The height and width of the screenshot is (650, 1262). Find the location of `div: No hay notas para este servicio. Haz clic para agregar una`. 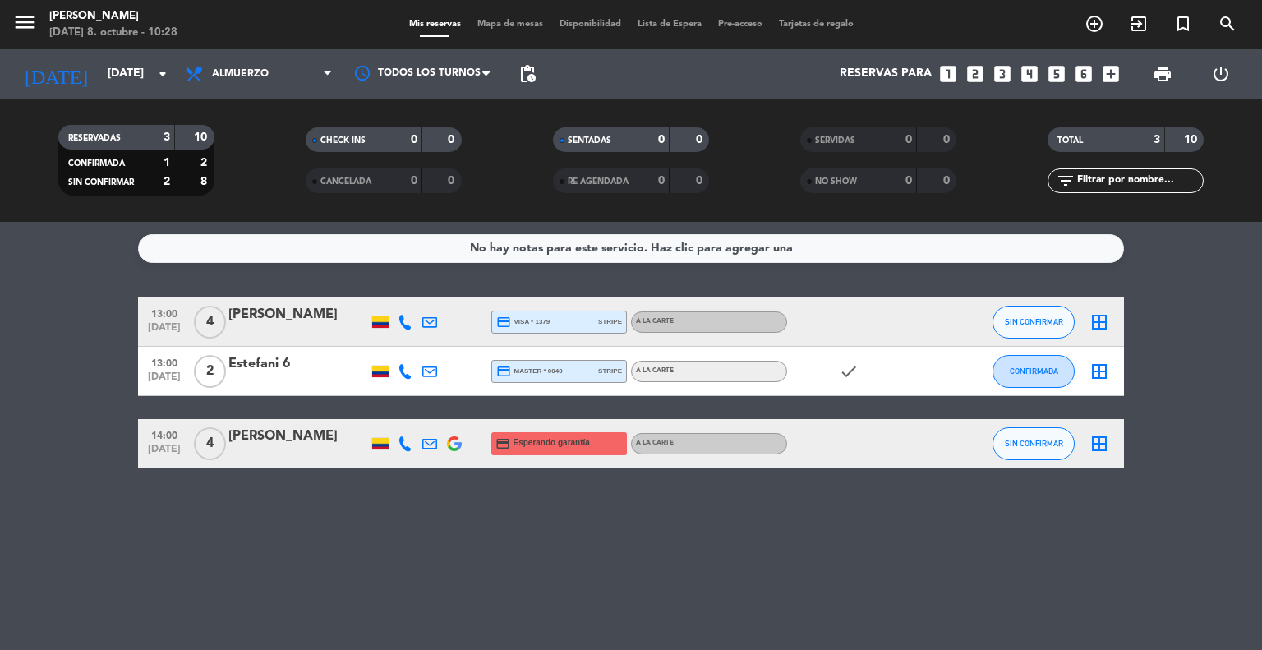

div: No hay notas para este servicio. Haz clic para agregar una is located at coordinates (631, 248).